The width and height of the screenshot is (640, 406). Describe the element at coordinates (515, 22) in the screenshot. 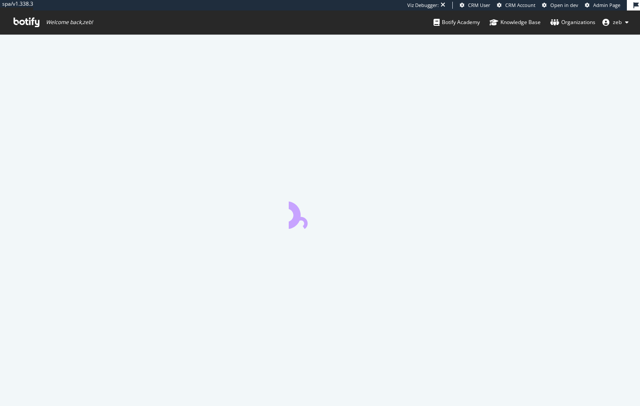

I see `div: Knowledge Base` at that location.